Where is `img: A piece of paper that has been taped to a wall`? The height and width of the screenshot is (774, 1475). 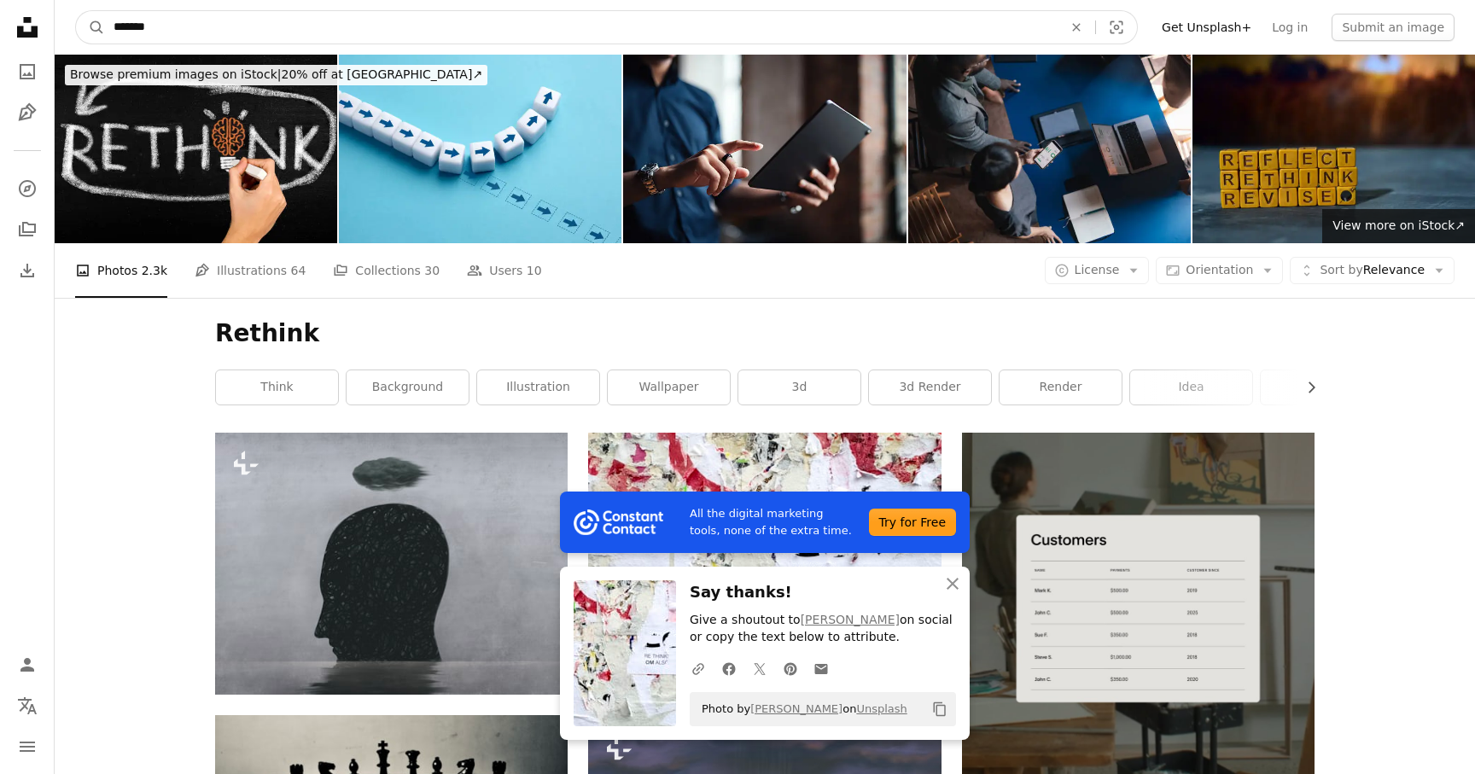
img: A piece of paper that has been taped to a wall is located at coordinates (764, 565).